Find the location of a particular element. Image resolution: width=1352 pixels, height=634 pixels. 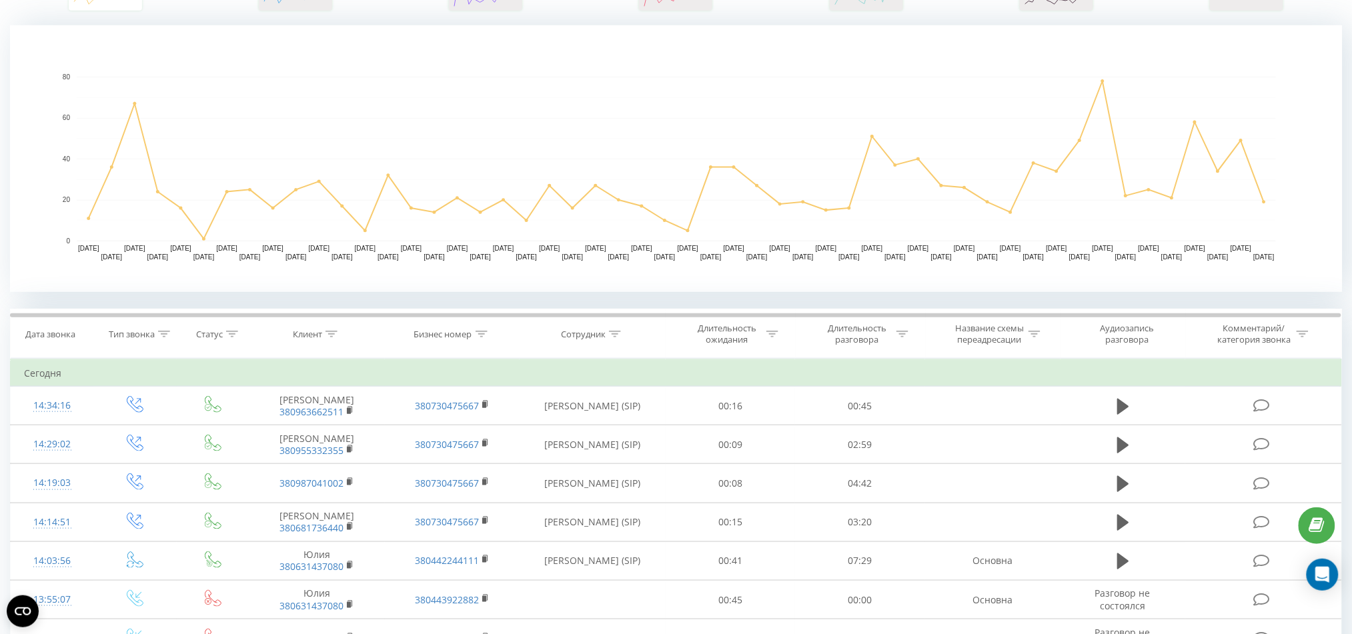

td: 00:00 is located at coordinates (860, 600).